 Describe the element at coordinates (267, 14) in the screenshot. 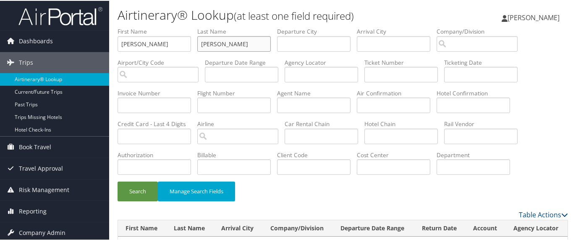

I see `h1: Airtinerary® Lookup` at that location.